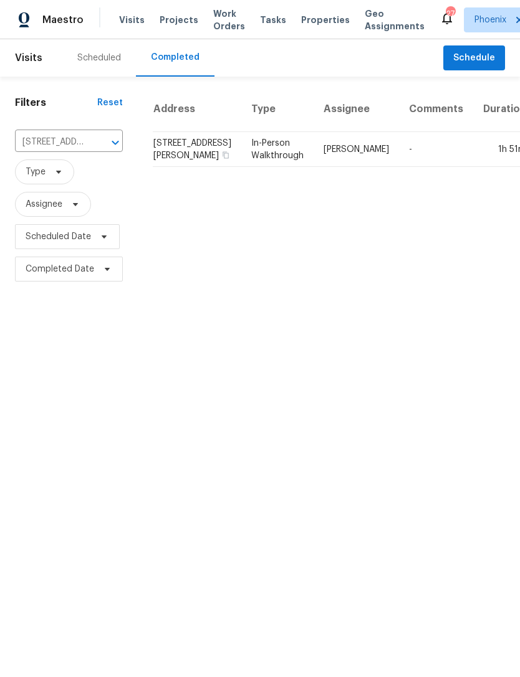 The image size is (520, 677). I want to click on div: Completed, so click(175, 57).